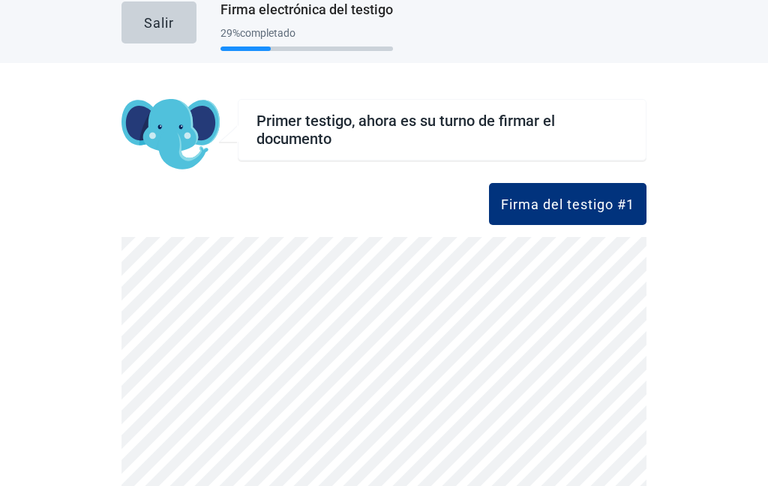 Image resolution: width=768 pixels, height=486 pixels. Describe the element at coordinates (159, 22) in the screenshot. I see `div: Salir` at that location.